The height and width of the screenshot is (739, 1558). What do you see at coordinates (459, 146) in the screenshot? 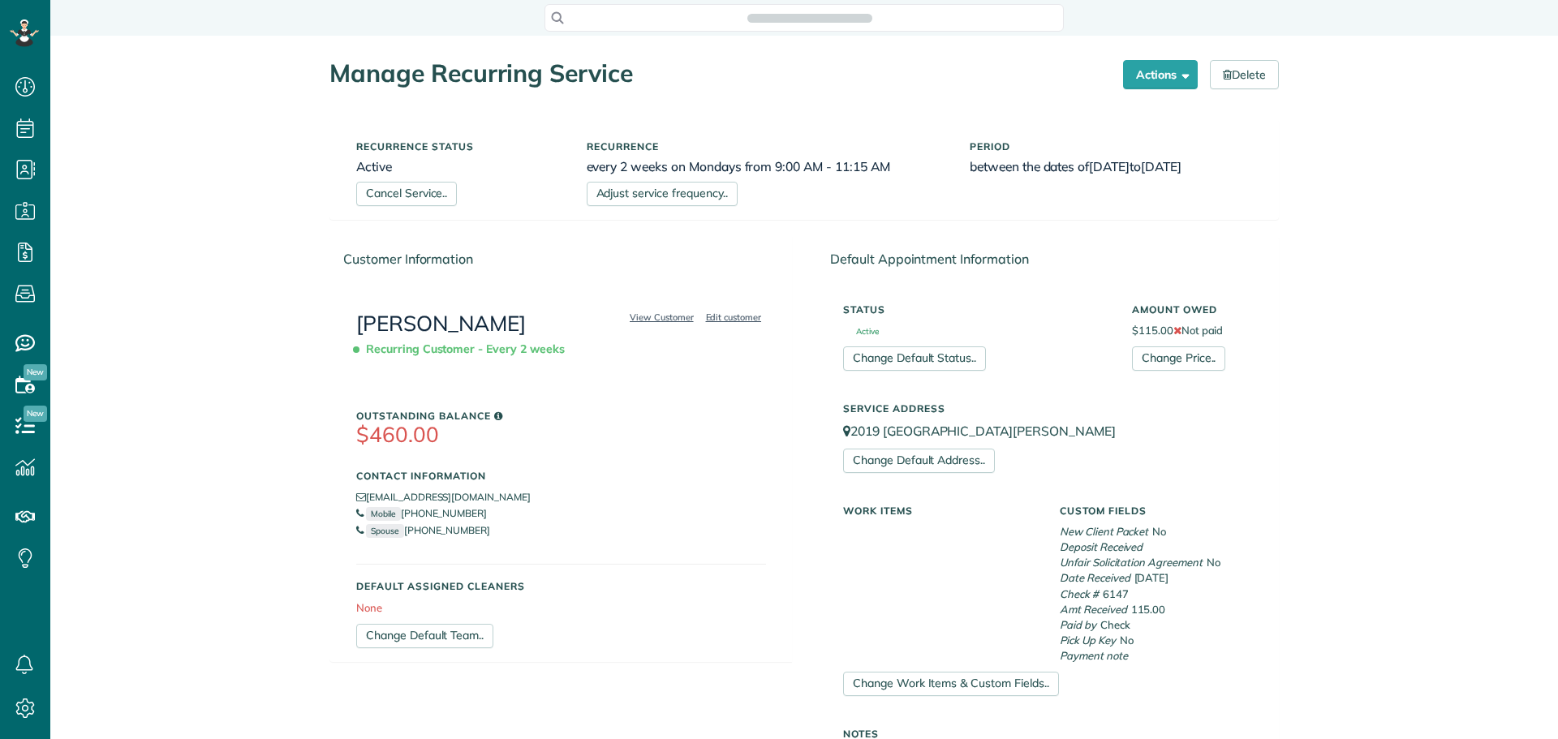
I see `h5: Recurrence status` at bounding box center [459, 146].